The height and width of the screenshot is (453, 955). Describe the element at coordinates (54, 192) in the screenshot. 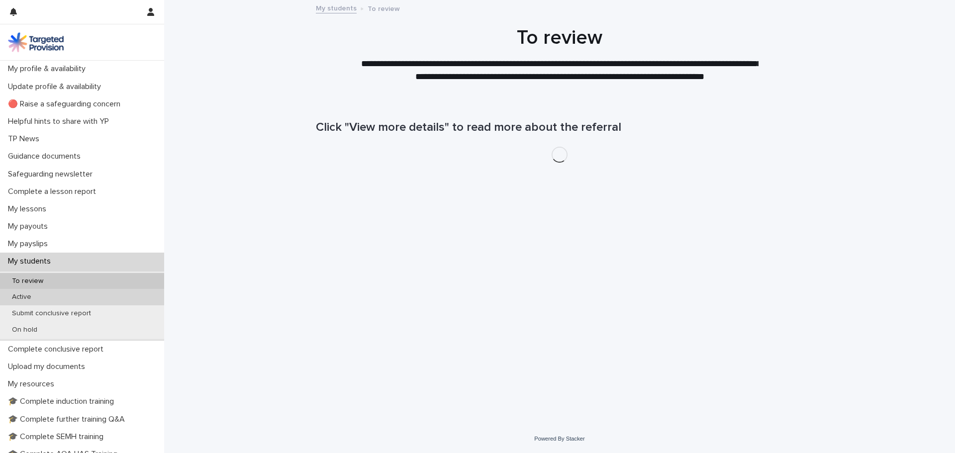

I see `p: Complete a lesson report` at that location.